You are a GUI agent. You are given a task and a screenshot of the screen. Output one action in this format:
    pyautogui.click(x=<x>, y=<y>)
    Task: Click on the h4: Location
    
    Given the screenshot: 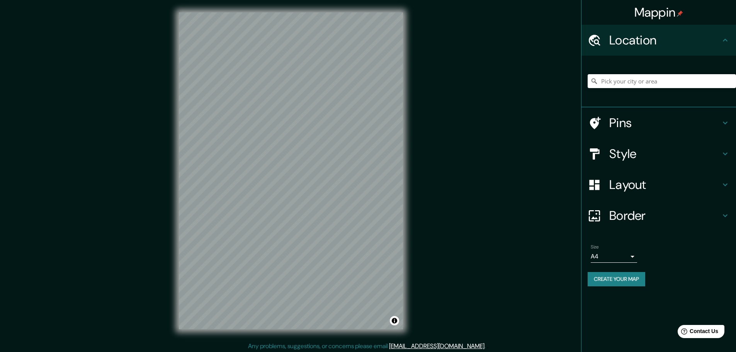 What is the action you would take?
    pyautogui.click(x=665, y=40)
    